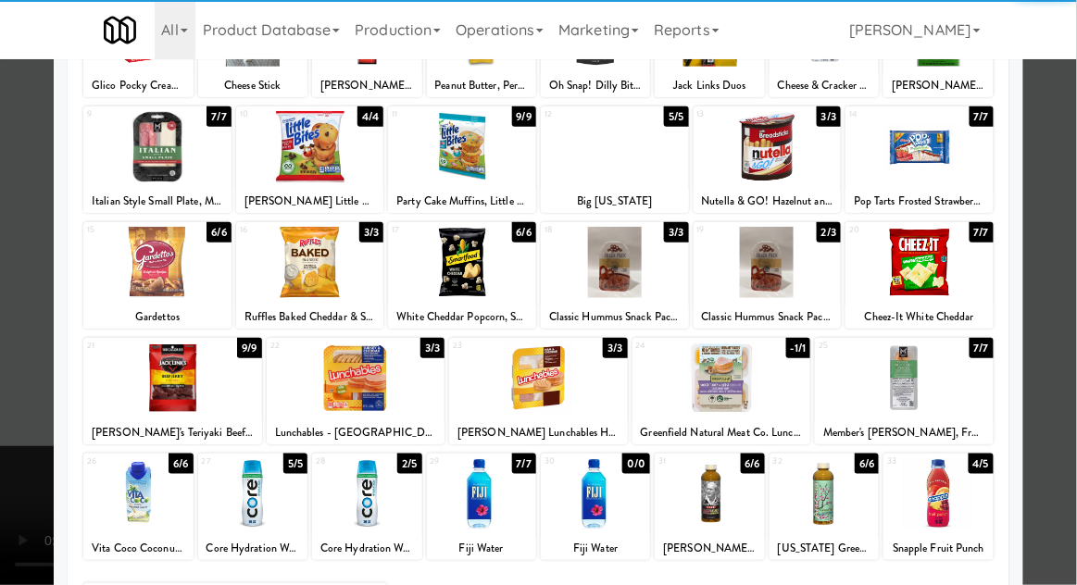  Describe the element at coordinates (595, 506) in the screenshot. I see `div: 300/0Fiji Water` at that location.